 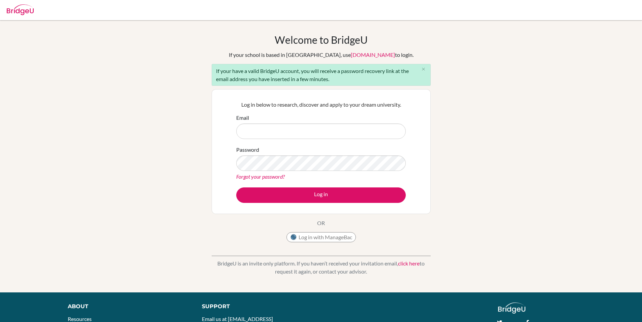 What do you see at coordinates (321, 223) in the screenshot?
I see `p: OR` at bounding box center [321, 223].